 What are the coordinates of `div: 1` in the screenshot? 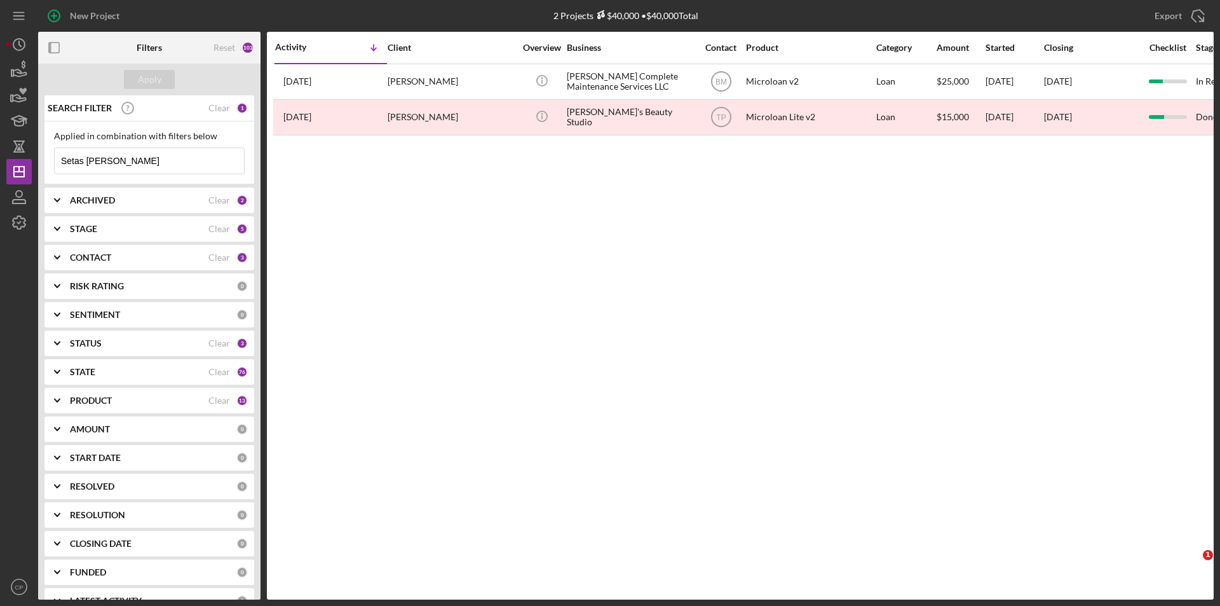 It's located at (242, 108).